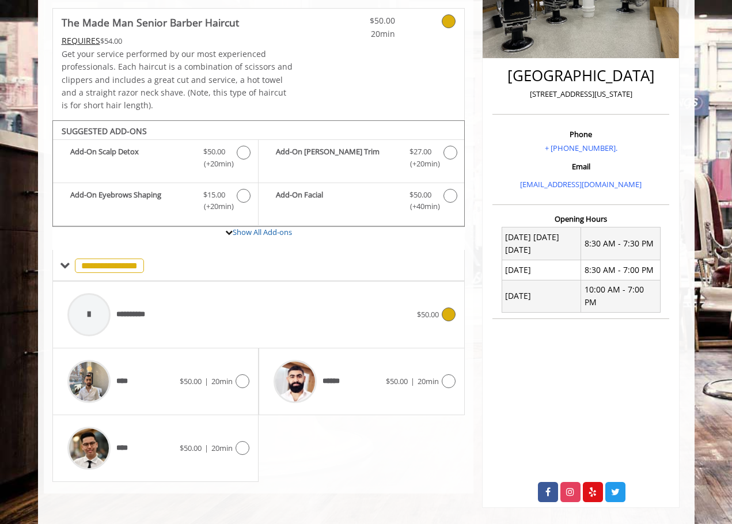 This screenshot has width=732, height=524. What do you see at coordinates (150, 22) in the screenshot?
I see `b: The Made Man Senior Barber Haircut` at bounding box center [150, 22].